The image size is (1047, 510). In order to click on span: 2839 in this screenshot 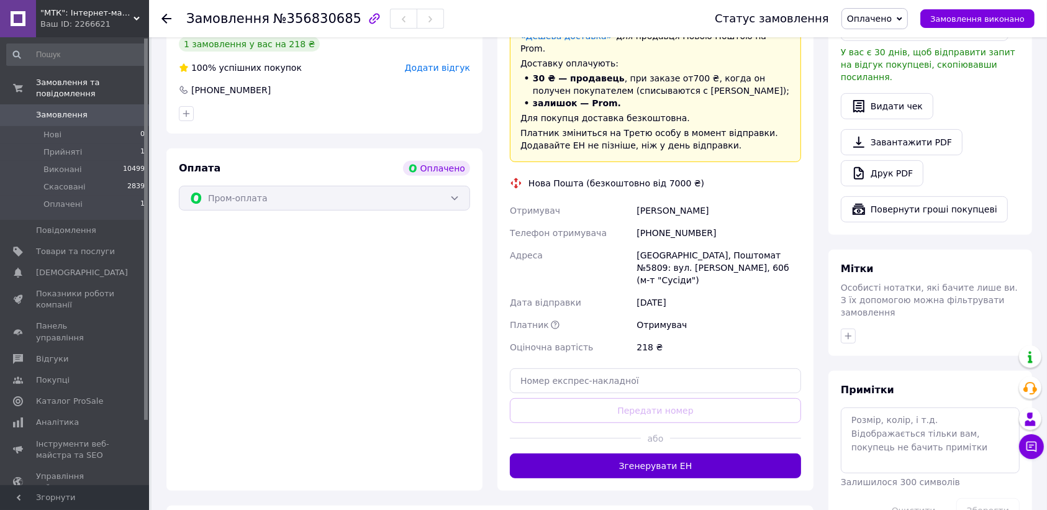, I will do `click(136, 187)`.